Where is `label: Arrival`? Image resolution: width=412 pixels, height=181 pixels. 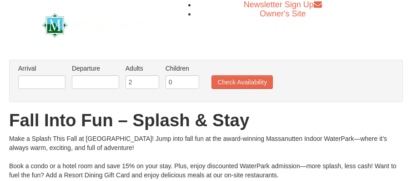 label: Arrival is located at coordinates (42, 68).